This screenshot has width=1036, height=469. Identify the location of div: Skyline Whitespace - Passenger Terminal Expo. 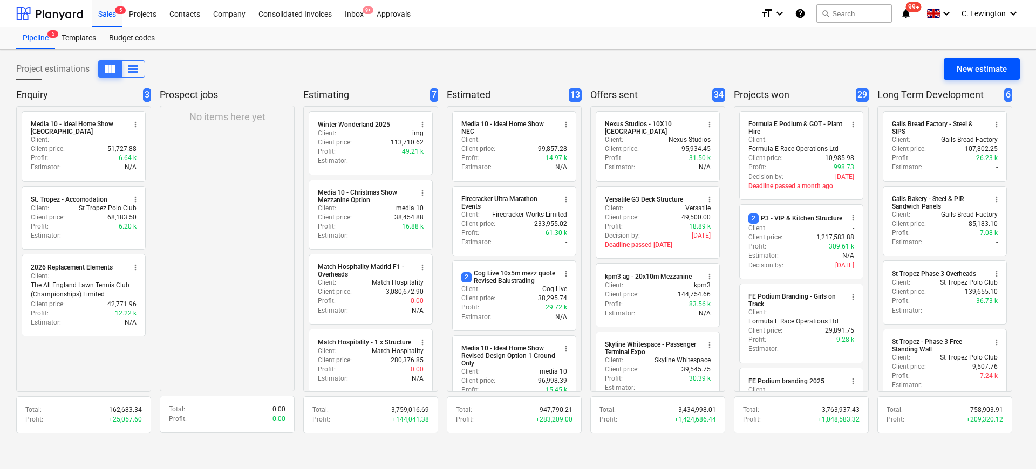
(652, 348).